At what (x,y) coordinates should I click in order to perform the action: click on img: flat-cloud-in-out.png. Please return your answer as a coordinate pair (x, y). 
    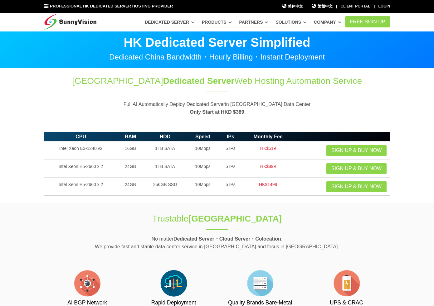
    Looking at the image, I should click on (174, 284).